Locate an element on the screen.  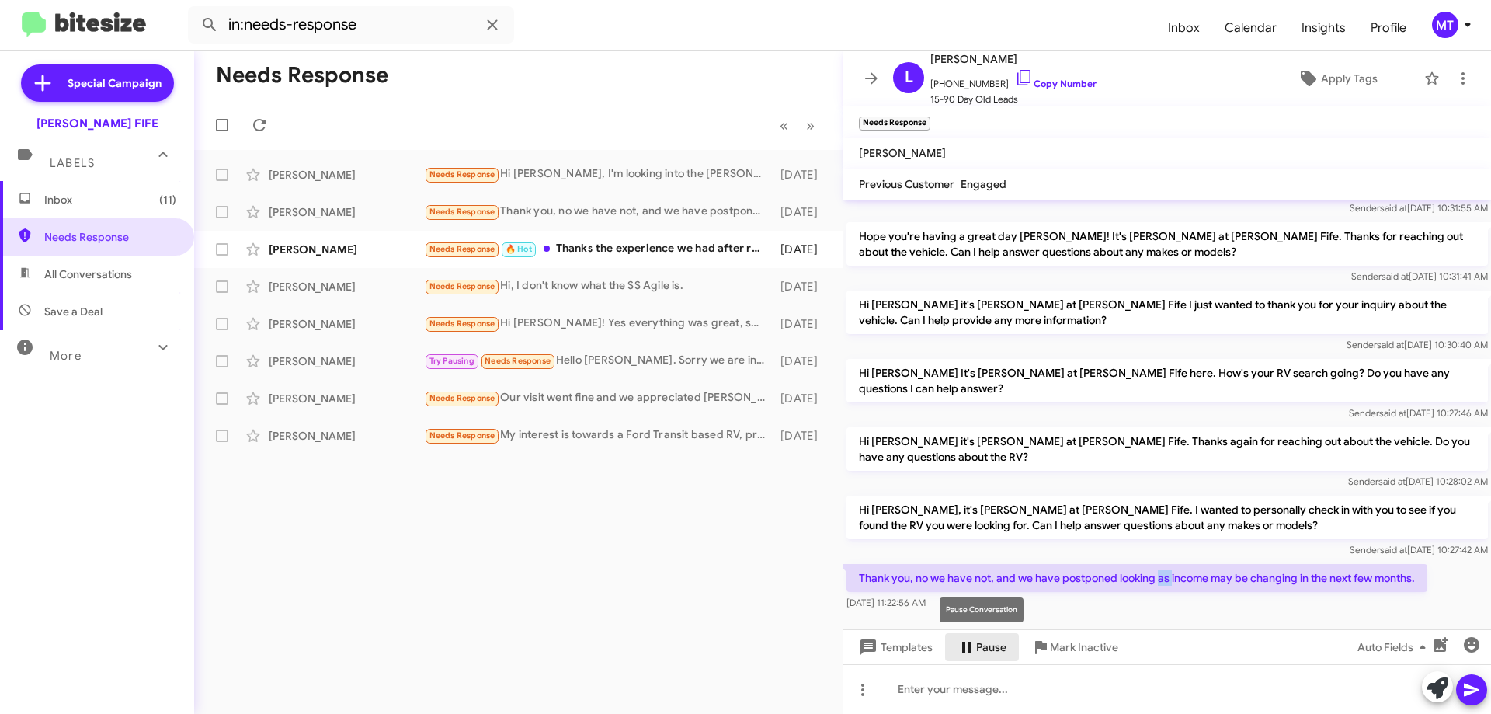
p: Thank you, no we have not, and we have postponed looking as income may be changing in the next fe... is located at coordinates (1137, 578).